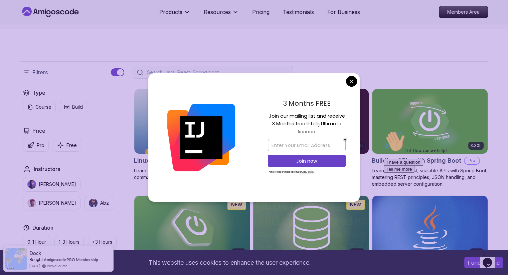  Describe the element at coordinates (217, 12) in the screenshot. I see `p: Resources` at that location.